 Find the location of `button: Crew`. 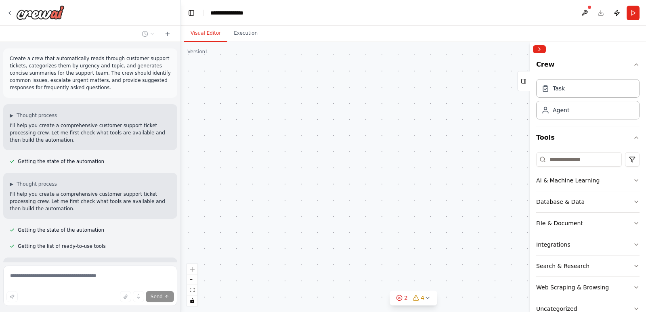

button: Crew is located at coordinates (588, 66).